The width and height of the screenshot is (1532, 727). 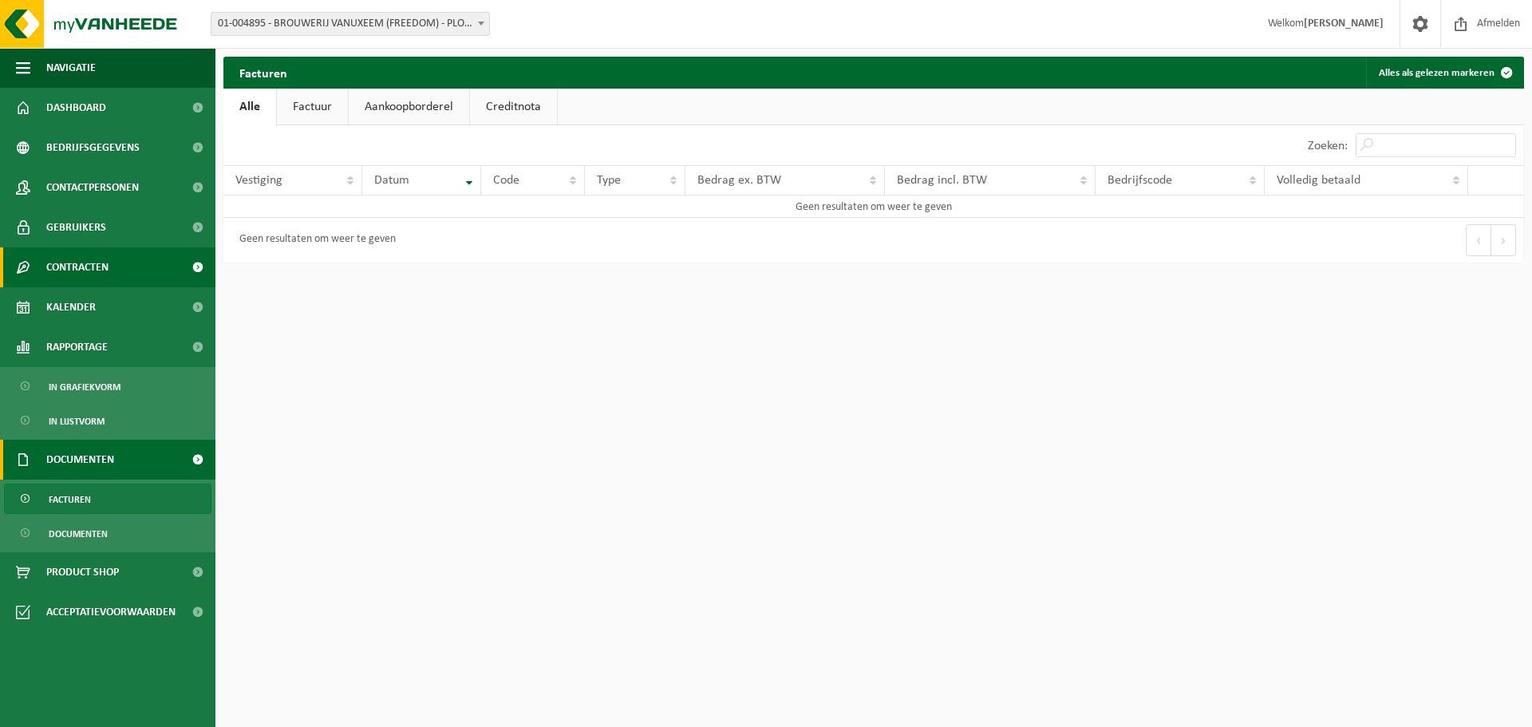 I want to click on span: Product Shop, so click(x=82, y=572).